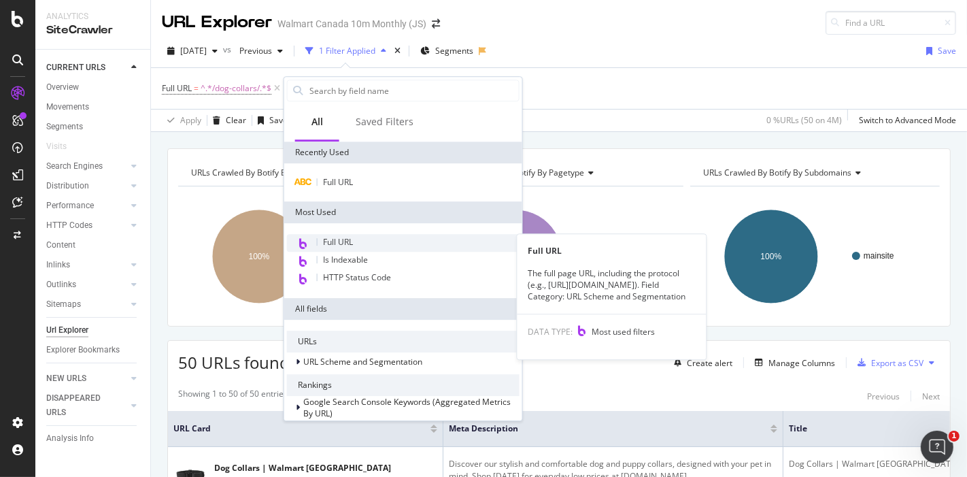 The height and width of the screenshot is (477, 967). What do you see at coordinates (891, 22) in the screenshot?
I see `input: Find a URL` at bounding box center [891, 22].